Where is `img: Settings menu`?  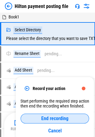 img: Settings menu is located at coordinates (87, 6).